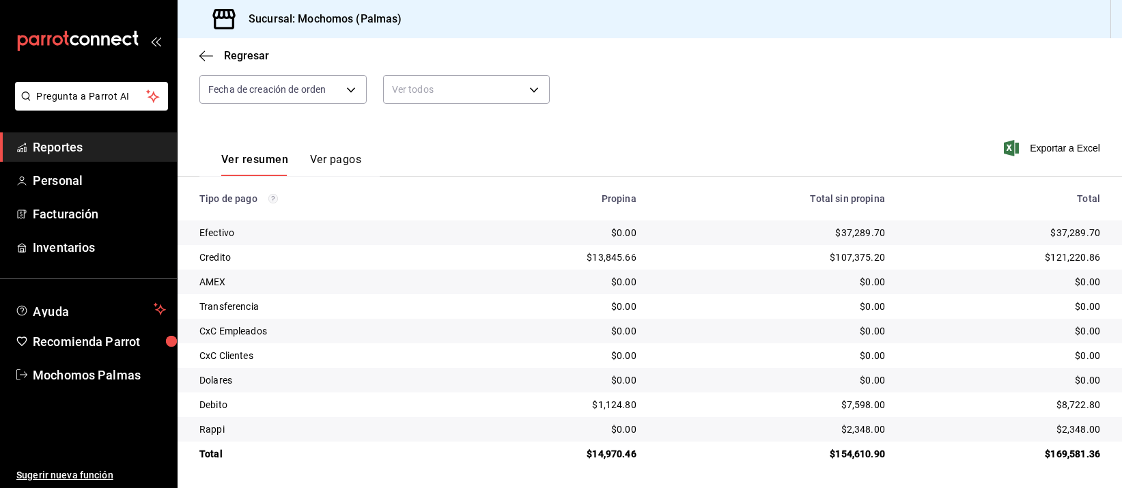 The image size is (1122, 488). I want to click on div: $13,845.66, so click(555, 258).